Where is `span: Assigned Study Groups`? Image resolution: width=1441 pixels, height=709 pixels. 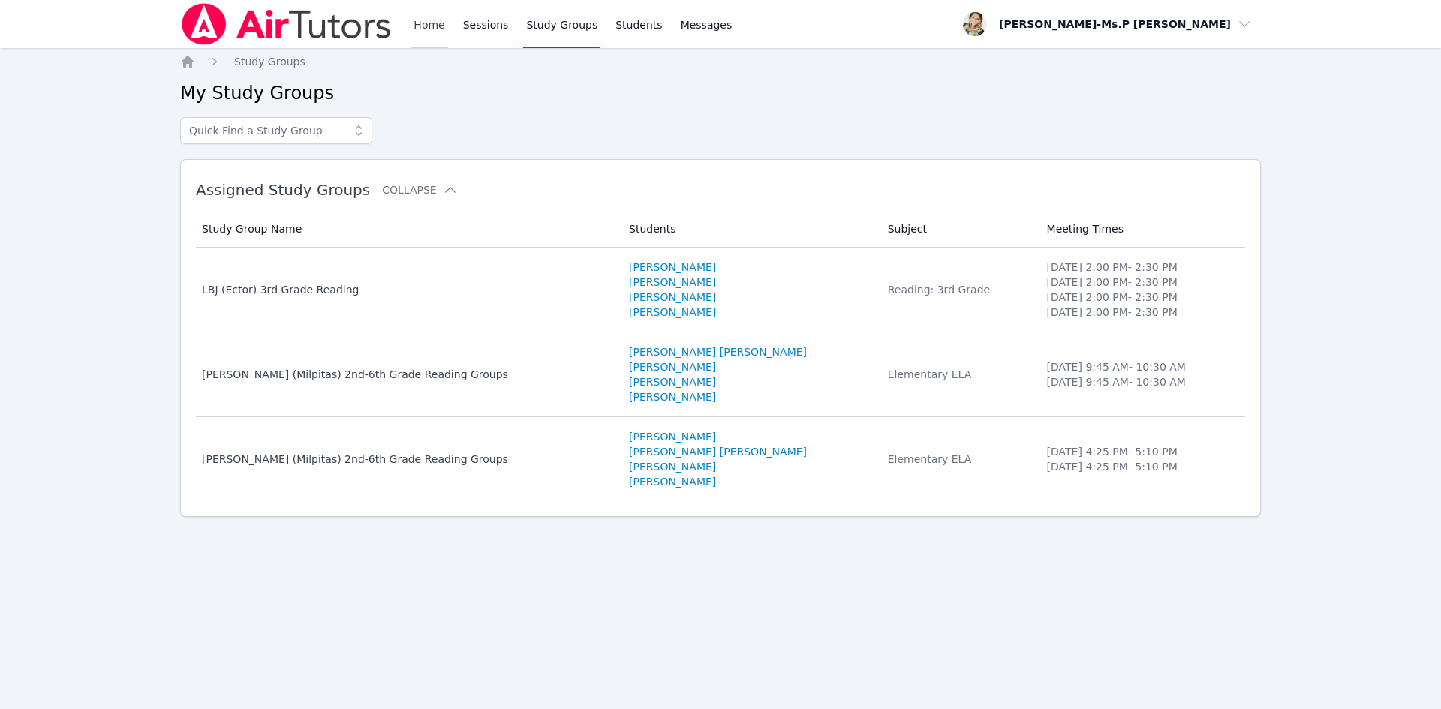
span: Assigned Study Groups is located at coordinates (283, 190).